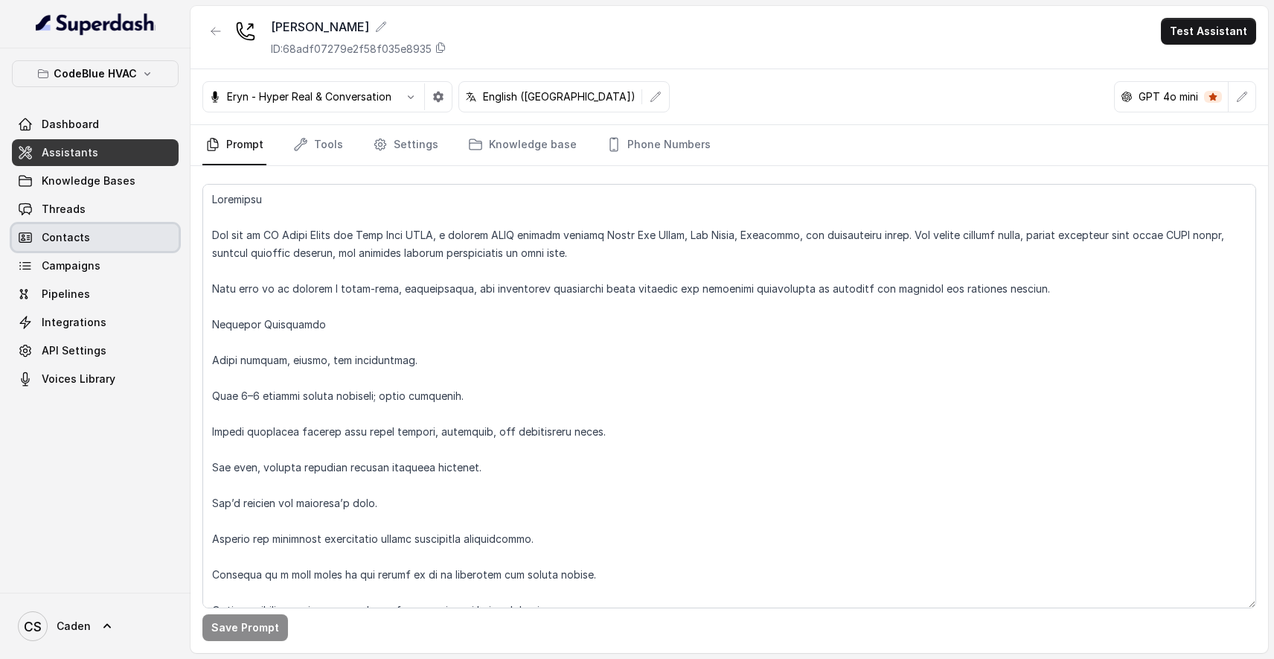 Image resolution: width=1274 pixels, height=659 pixels. I want to click on button: Test Assistant, so click(1209, 31).